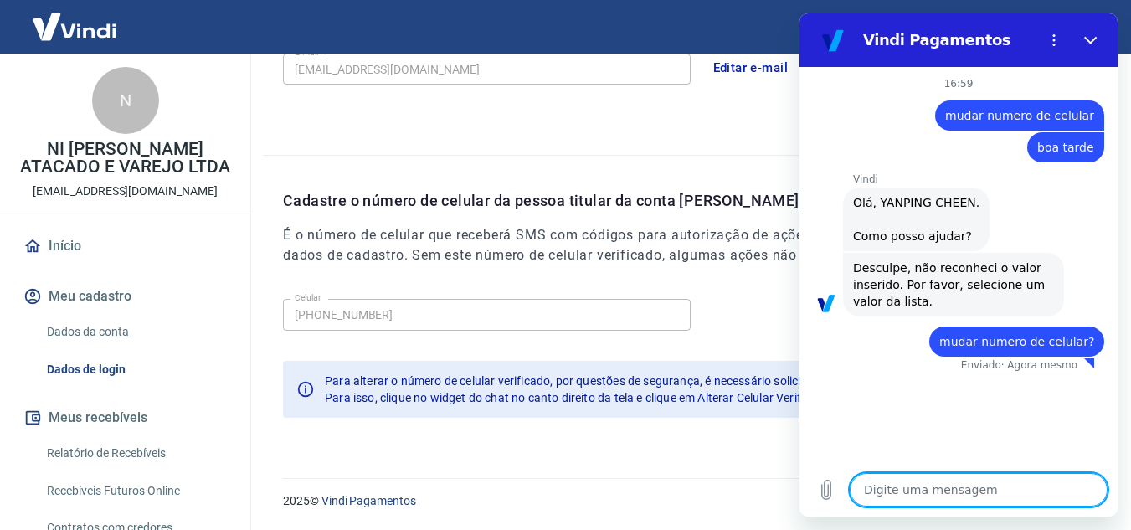  I want to click on p: 16:59, so click(159, 70).